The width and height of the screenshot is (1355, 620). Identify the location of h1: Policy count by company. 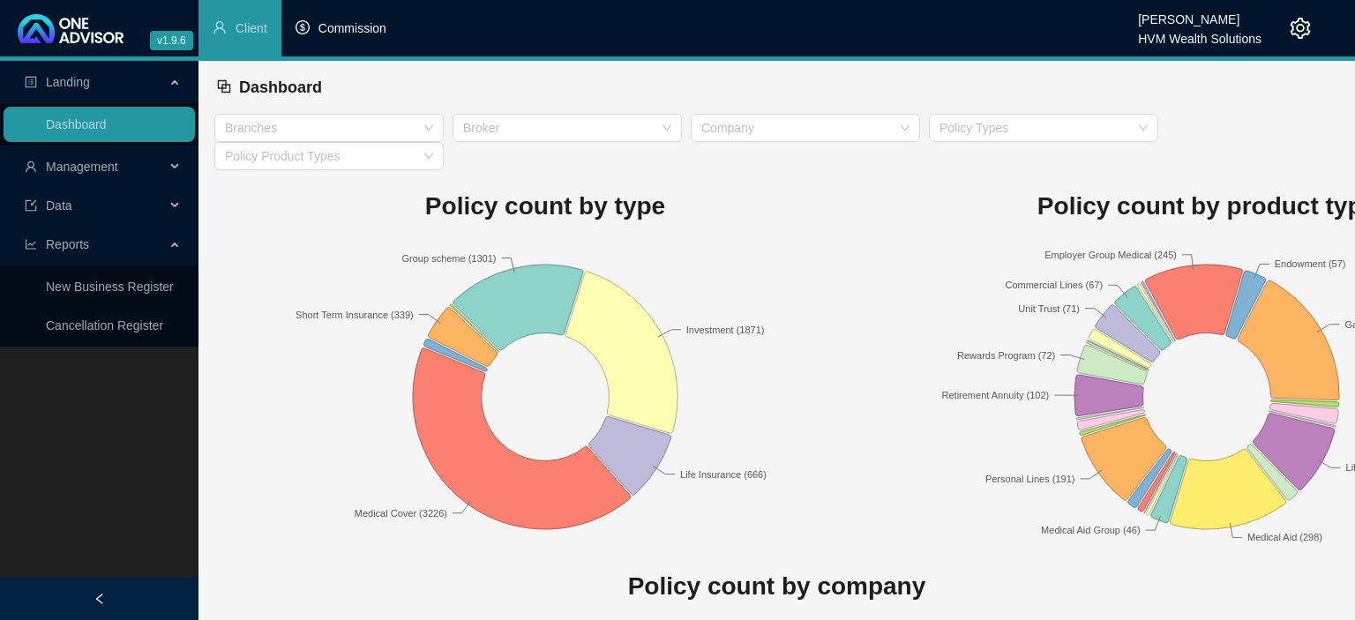
(776, 587).